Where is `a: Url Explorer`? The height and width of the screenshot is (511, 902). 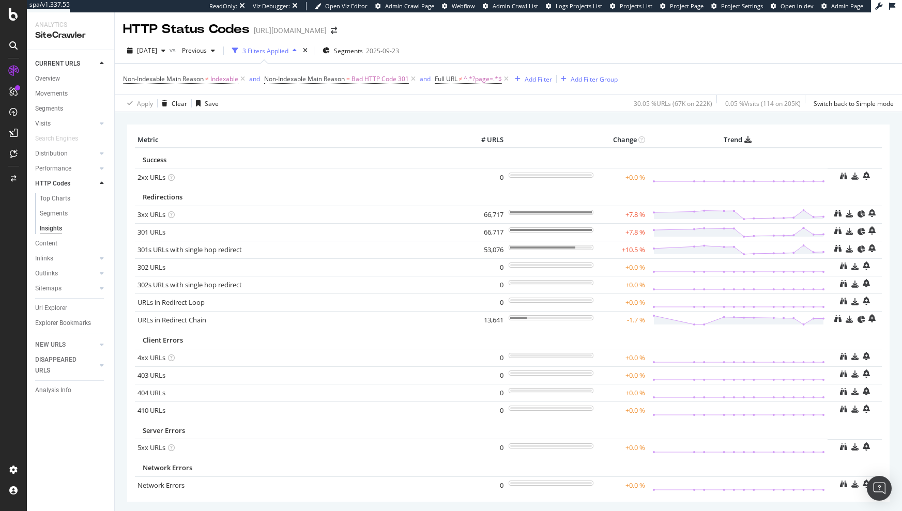
a: Url Explorer is located at coordinates (71, 308).